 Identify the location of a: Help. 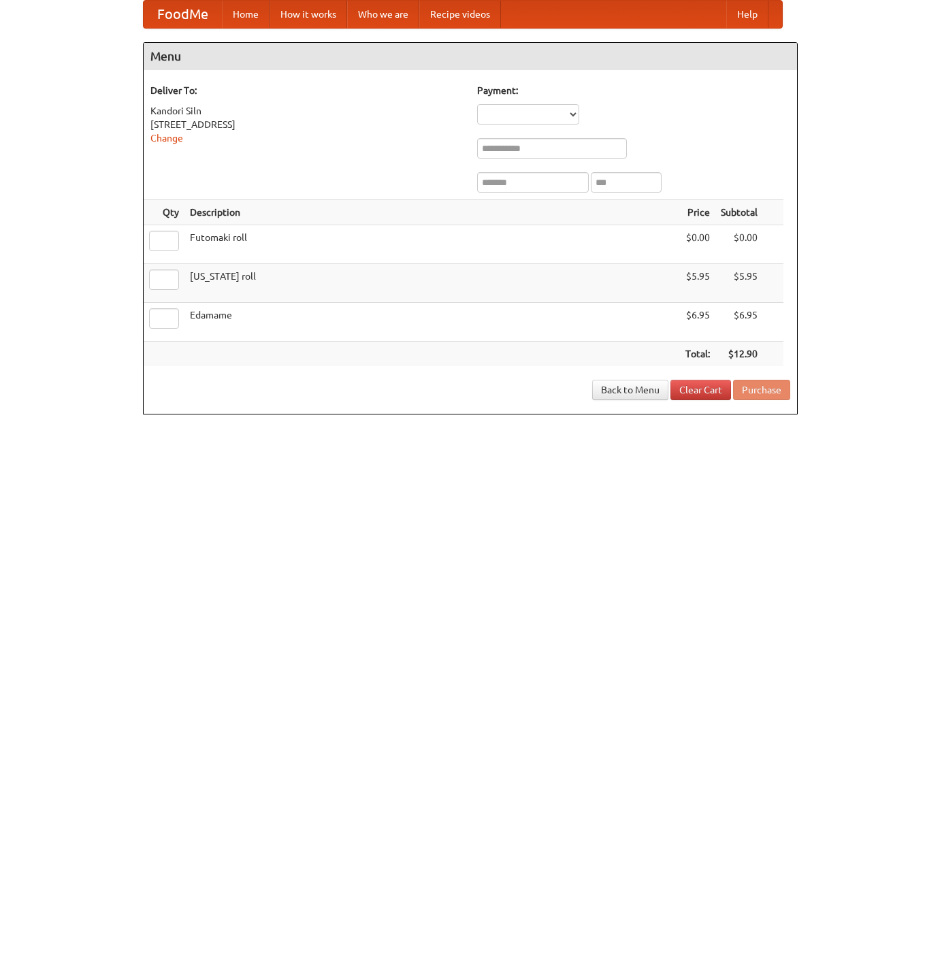
(747, 14).